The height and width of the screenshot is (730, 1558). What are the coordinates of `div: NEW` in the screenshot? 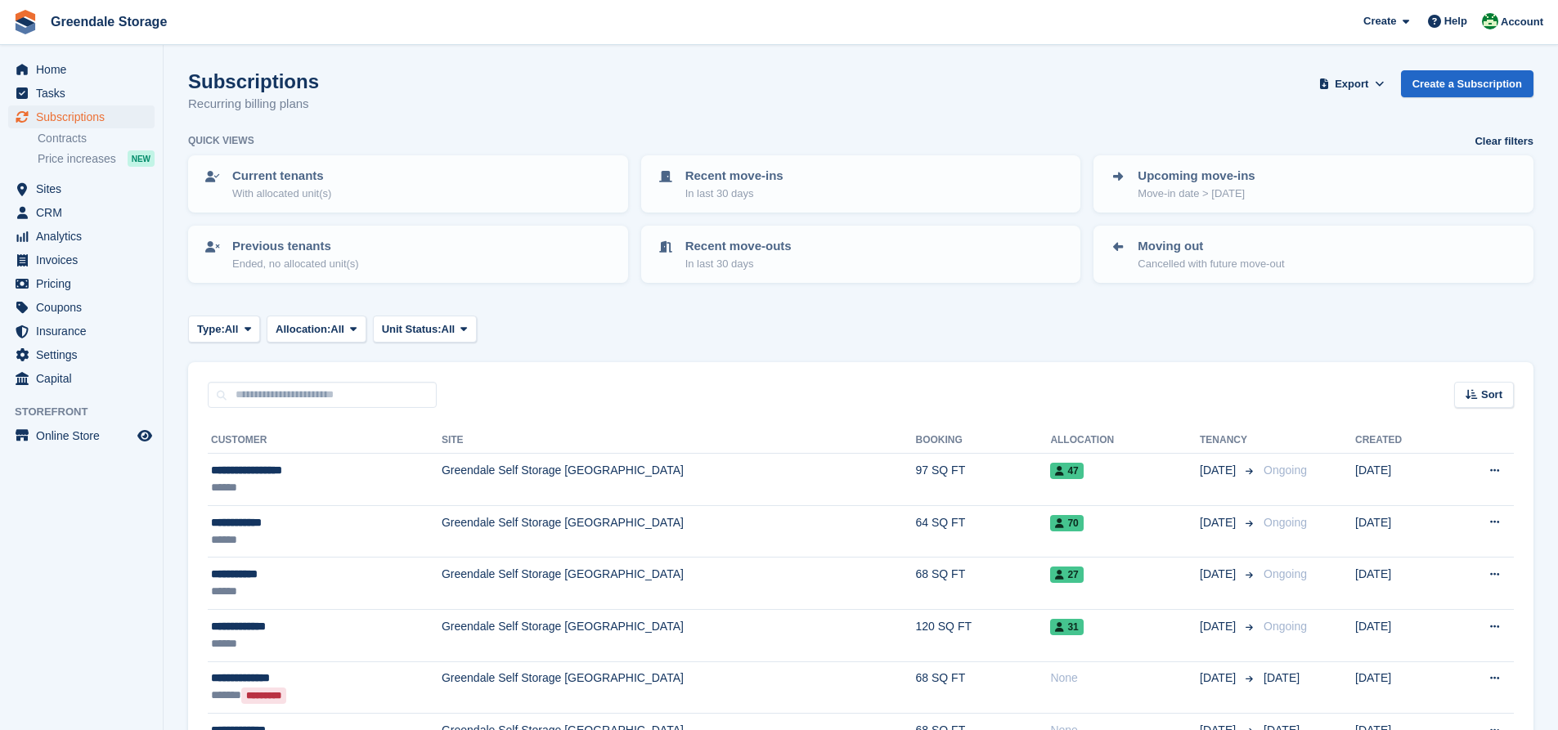 It's located at (141, 159).